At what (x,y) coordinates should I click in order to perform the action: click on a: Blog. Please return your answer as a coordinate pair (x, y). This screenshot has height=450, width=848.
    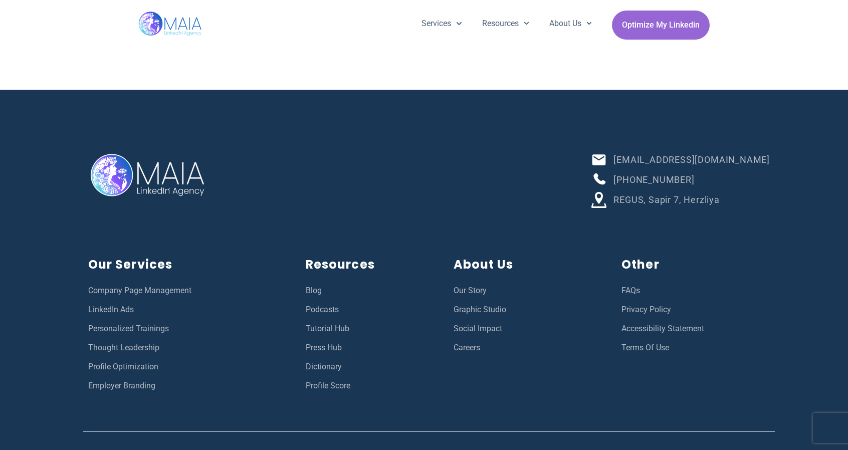
    Looking at the image, I should click on (369, 291).